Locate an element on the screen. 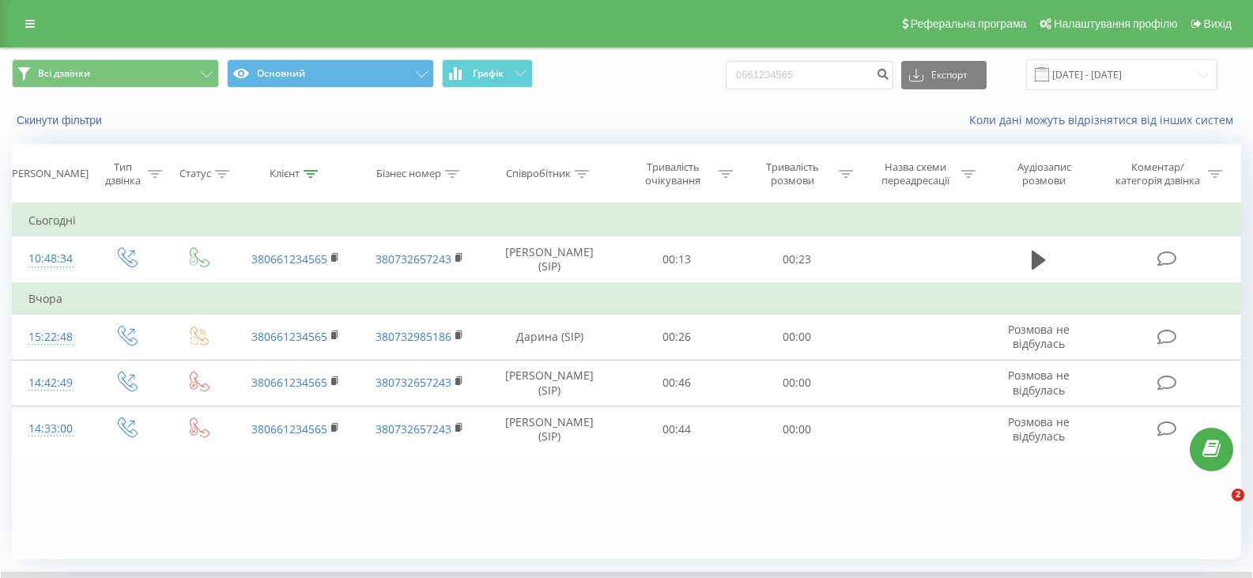 This screenshot has width=1253, height=578. td: 00:26 is located at coordinates (677, 337).